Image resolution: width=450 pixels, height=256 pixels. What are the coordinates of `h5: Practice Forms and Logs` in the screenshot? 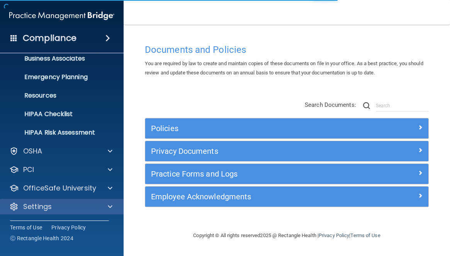 It's located at (251, 174).